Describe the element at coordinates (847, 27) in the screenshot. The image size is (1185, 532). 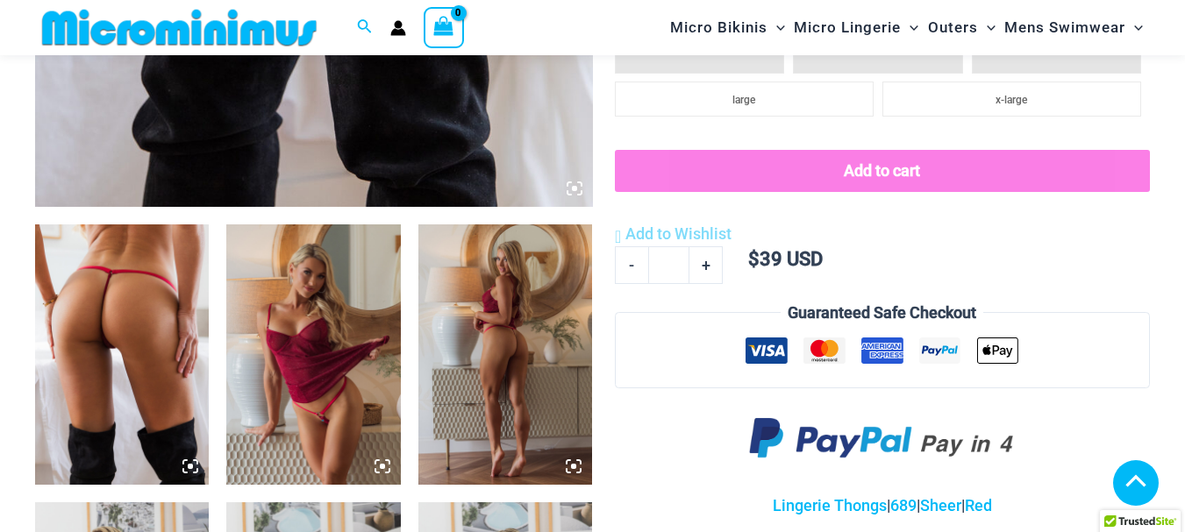
I see `span: Micro Lingerie` at that location.